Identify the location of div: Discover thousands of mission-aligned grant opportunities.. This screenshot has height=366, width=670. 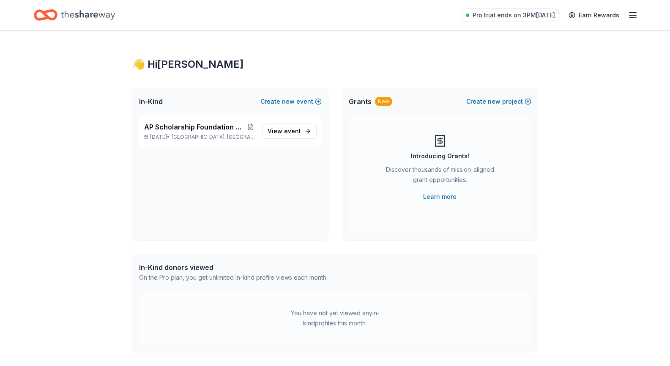
(440, 176).